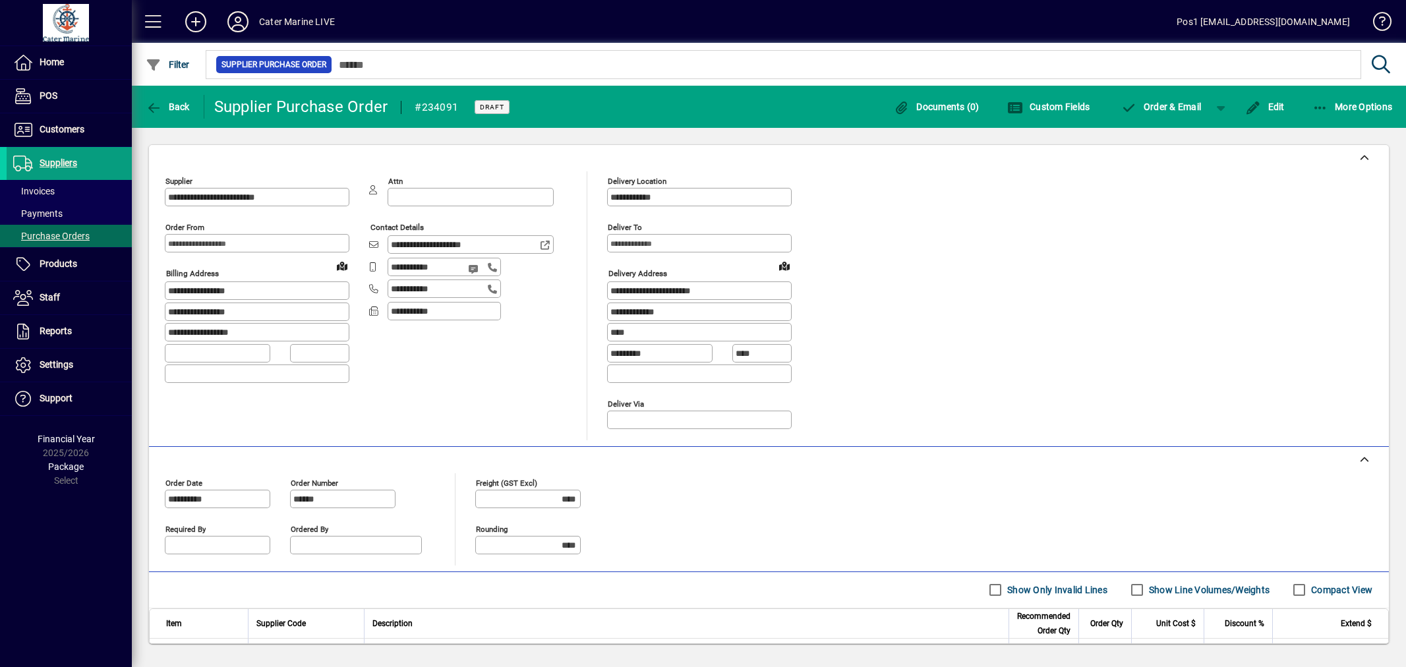 This screenshot has width=1406, height=667. What do you see at coordinates (185, 529) in the screenshot?
I see `mat-label: Required by` at bounding box center [185, 529].